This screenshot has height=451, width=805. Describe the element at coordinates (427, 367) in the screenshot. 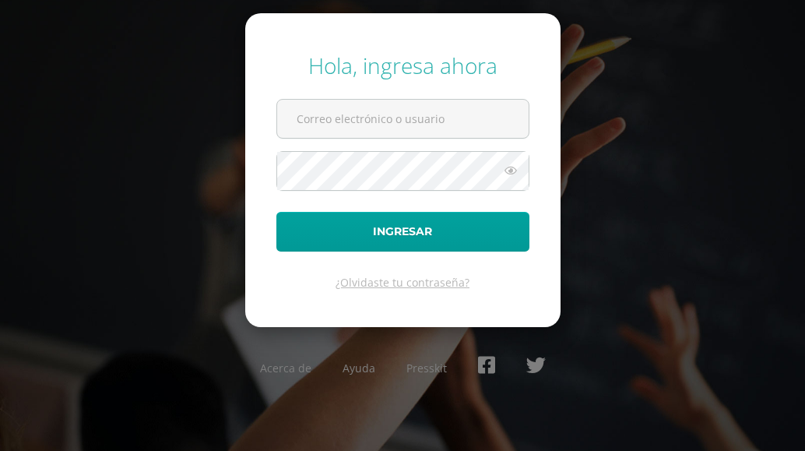

I see `a: Presskit` at that location.